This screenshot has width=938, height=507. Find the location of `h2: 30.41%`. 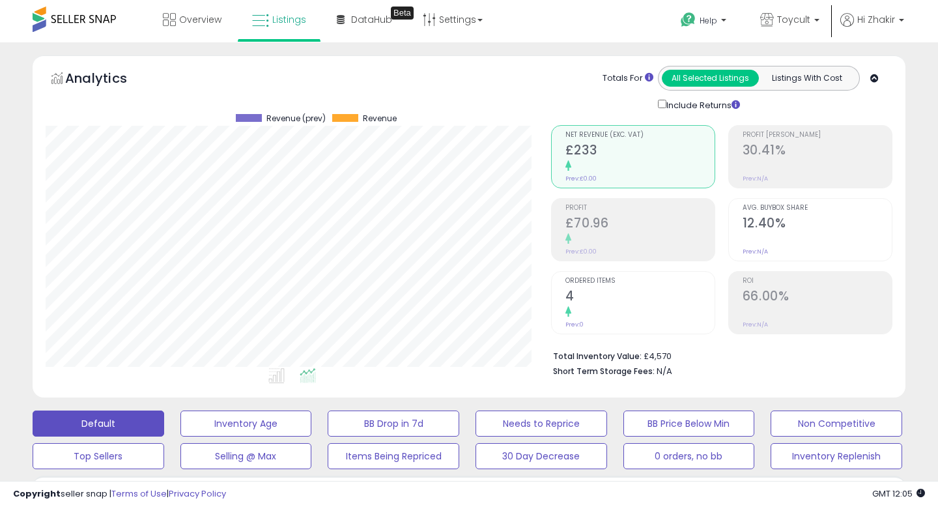

h2: 30.41% is located at coordinates (817, 151).